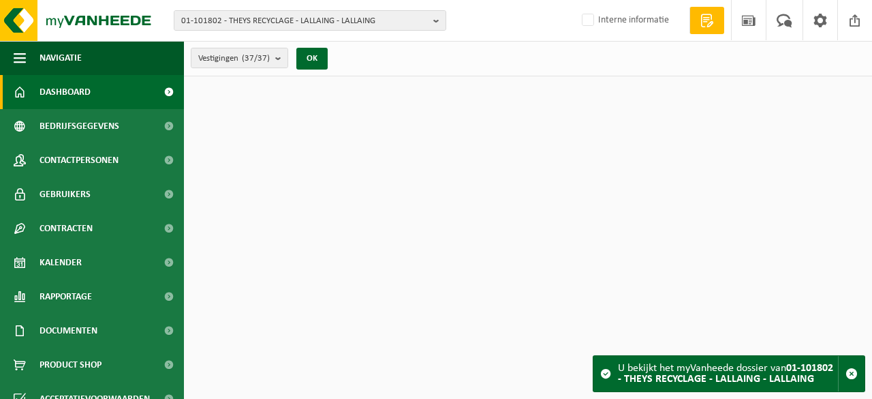 This screenshot has width=872, height=399. I want to click on button: OK, so click(312, 59).